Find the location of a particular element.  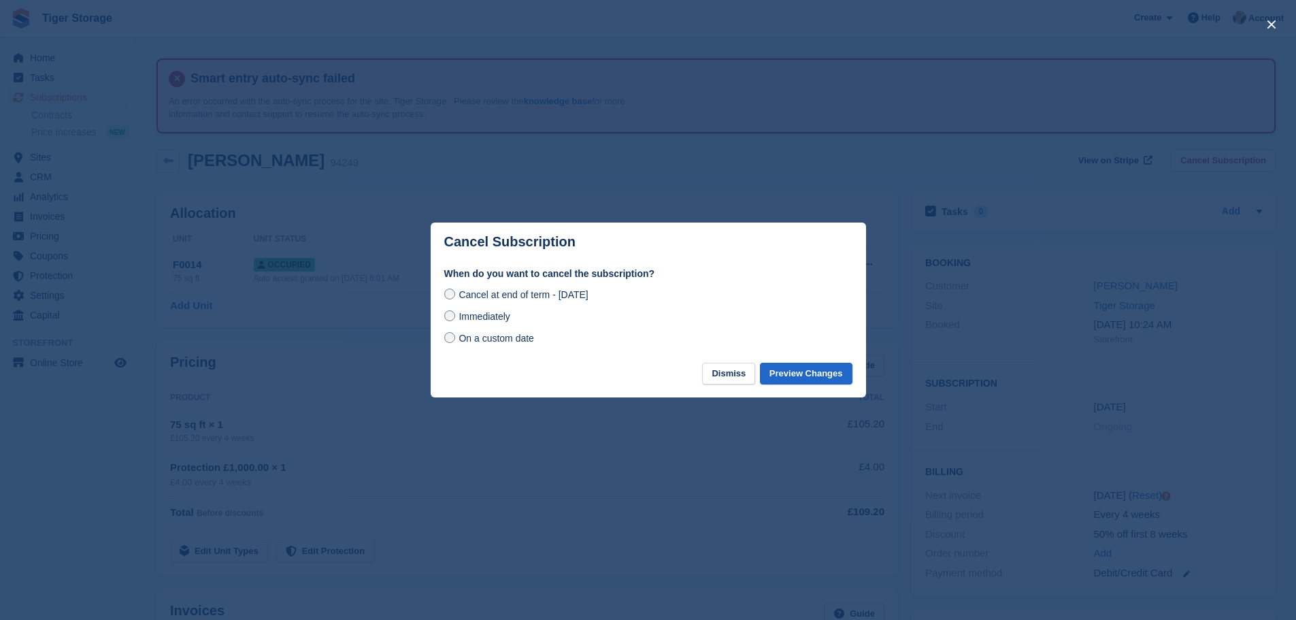

label: When do you want to cancel the subscription? is located at coordinates (648, 273).